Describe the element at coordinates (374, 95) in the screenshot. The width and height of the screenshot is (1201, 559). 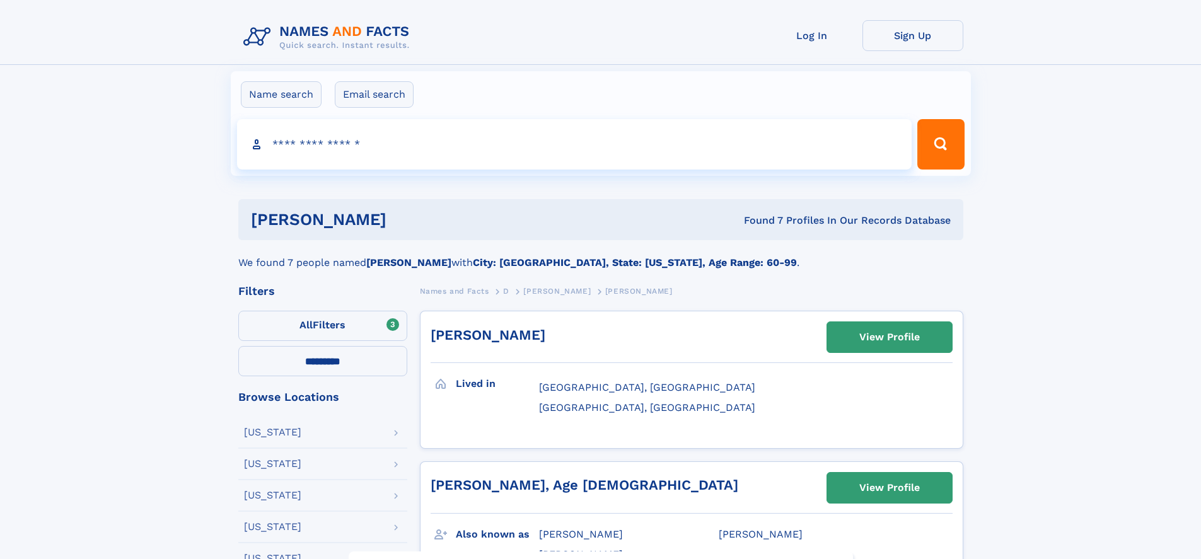
I see `label: Email search` at that location.